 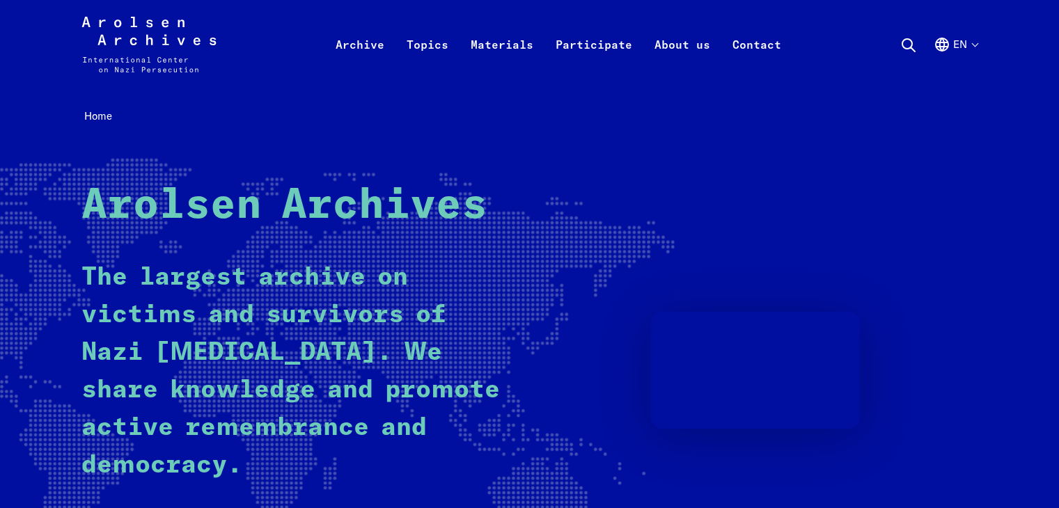 I want to click on a: Archive, so click(x=360, y=61).